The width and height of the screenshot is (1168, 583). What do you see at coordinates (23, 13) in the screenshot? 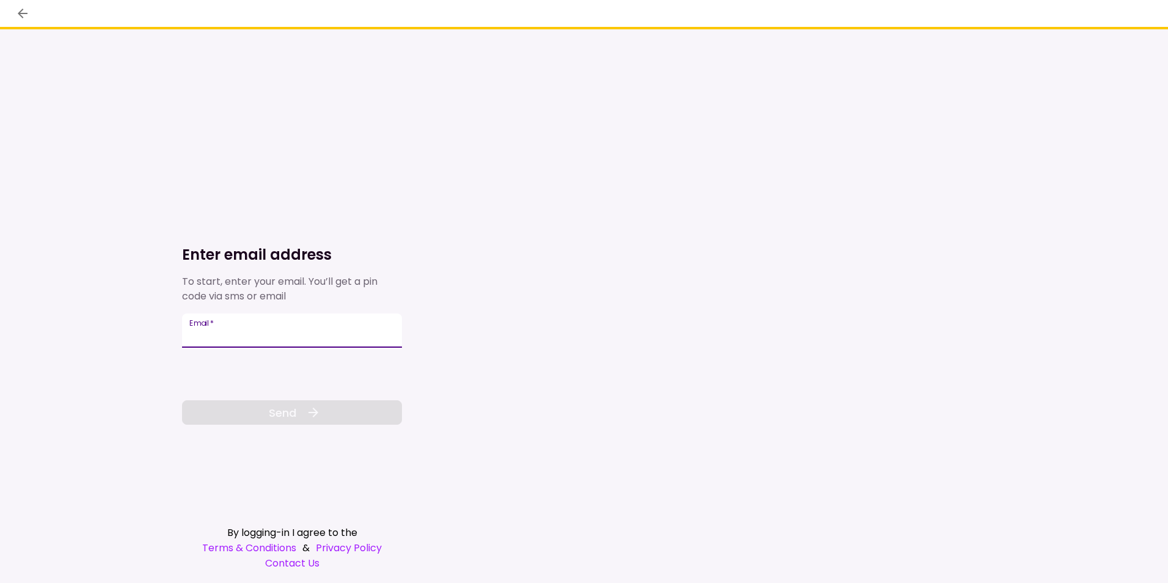
I see `button: back` at bounding box center [23, 13].